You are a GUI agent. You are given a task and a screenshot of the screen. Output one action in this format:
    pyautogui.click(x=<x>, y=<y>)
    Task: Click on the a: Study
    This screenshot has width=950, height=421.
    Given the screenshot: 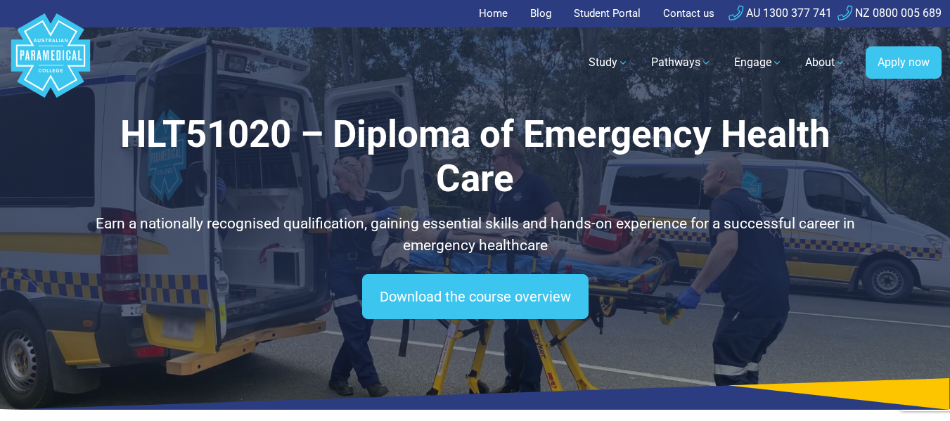 What is the action you would take?
    pyautogui.click(x=609, y=63)
    